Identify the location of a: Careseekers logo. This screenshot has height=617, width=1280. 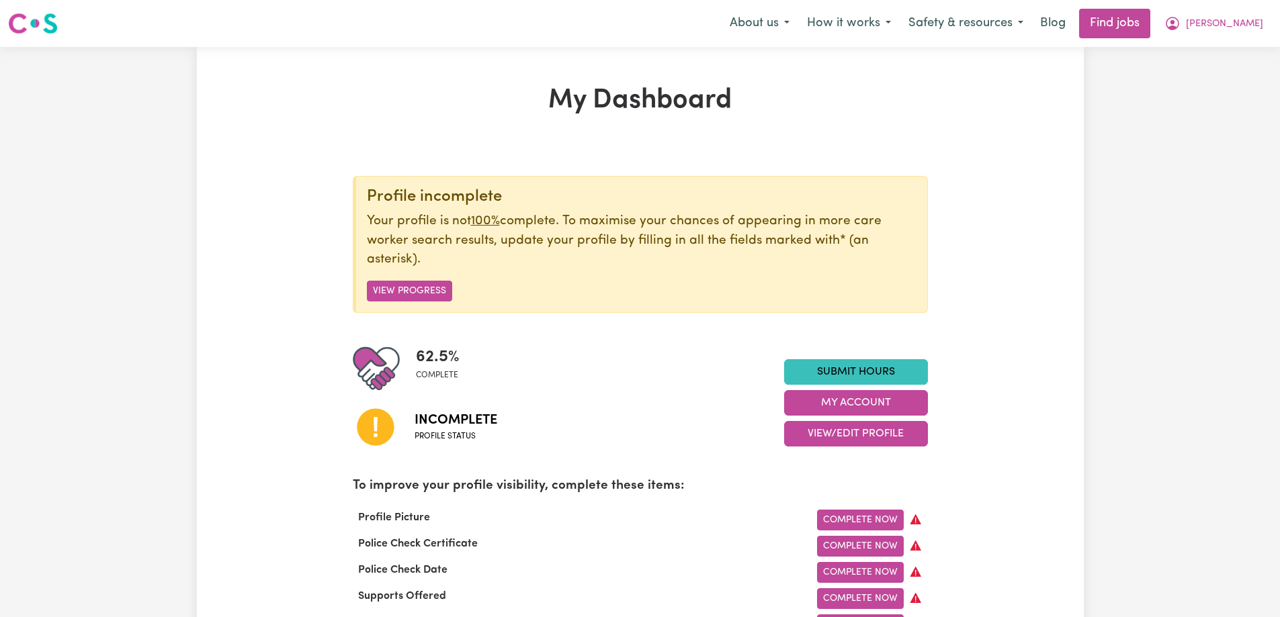
(33, 24).